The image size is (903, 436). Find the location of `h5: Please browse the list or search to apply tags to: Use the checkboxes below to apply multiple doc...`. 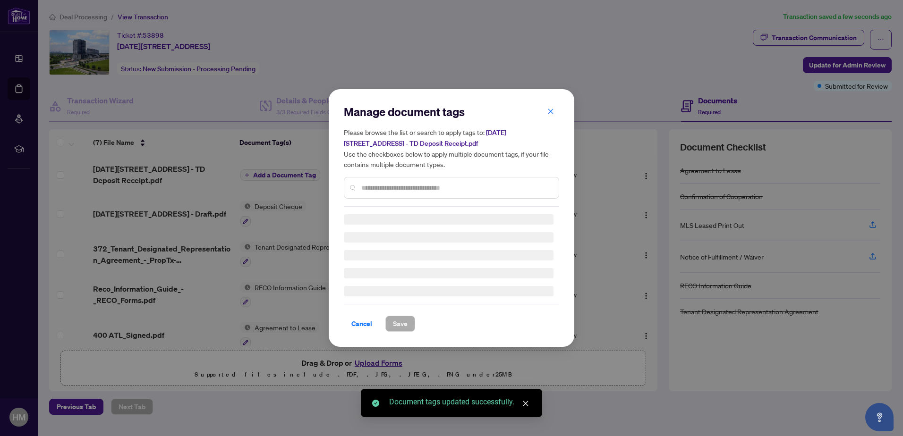

h5: Please browse the list or search to apply tags to: Use the checkboxes below to apply multiple doc... is located at coordinates (451, 148).